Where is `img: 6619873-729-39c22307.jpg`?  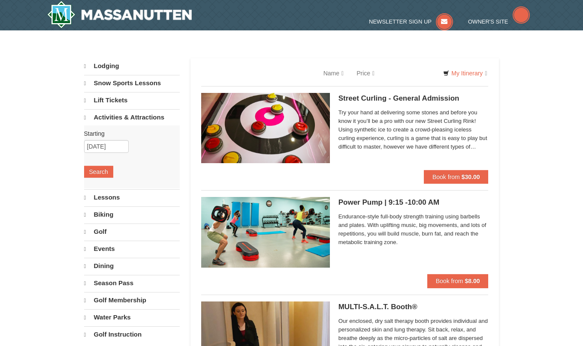
img: 6619873-729-39c22307.jpg is located at coordinates (265, 232).